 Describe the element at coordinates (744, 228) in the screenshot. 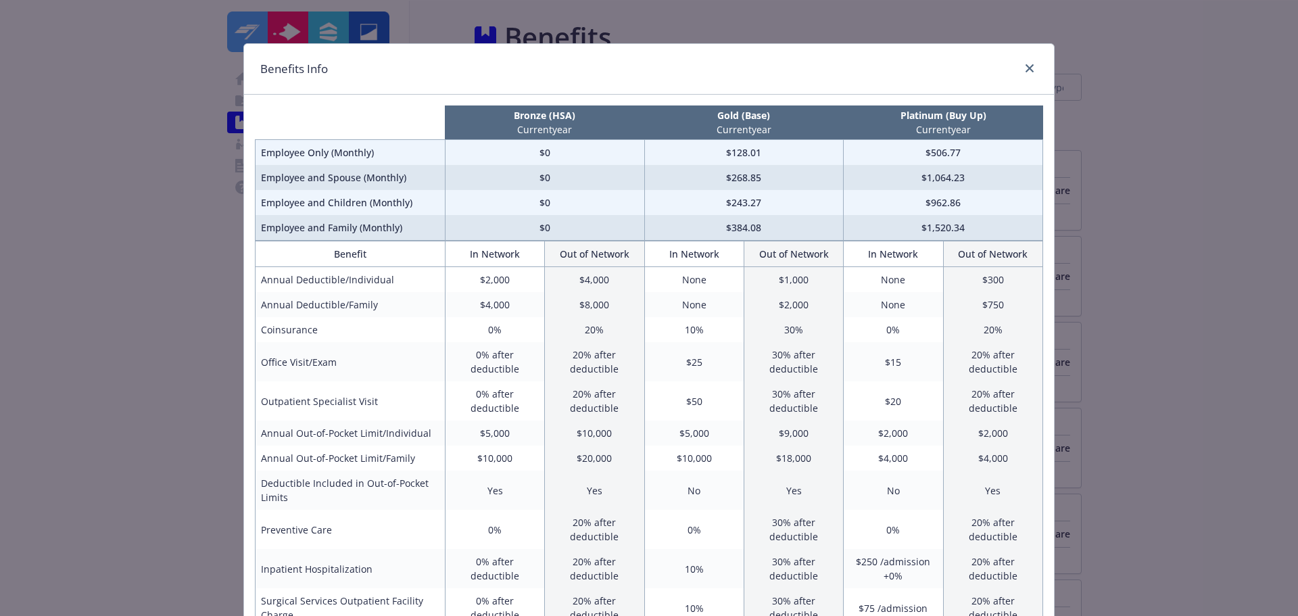

I see `td: $384.08` at that location.